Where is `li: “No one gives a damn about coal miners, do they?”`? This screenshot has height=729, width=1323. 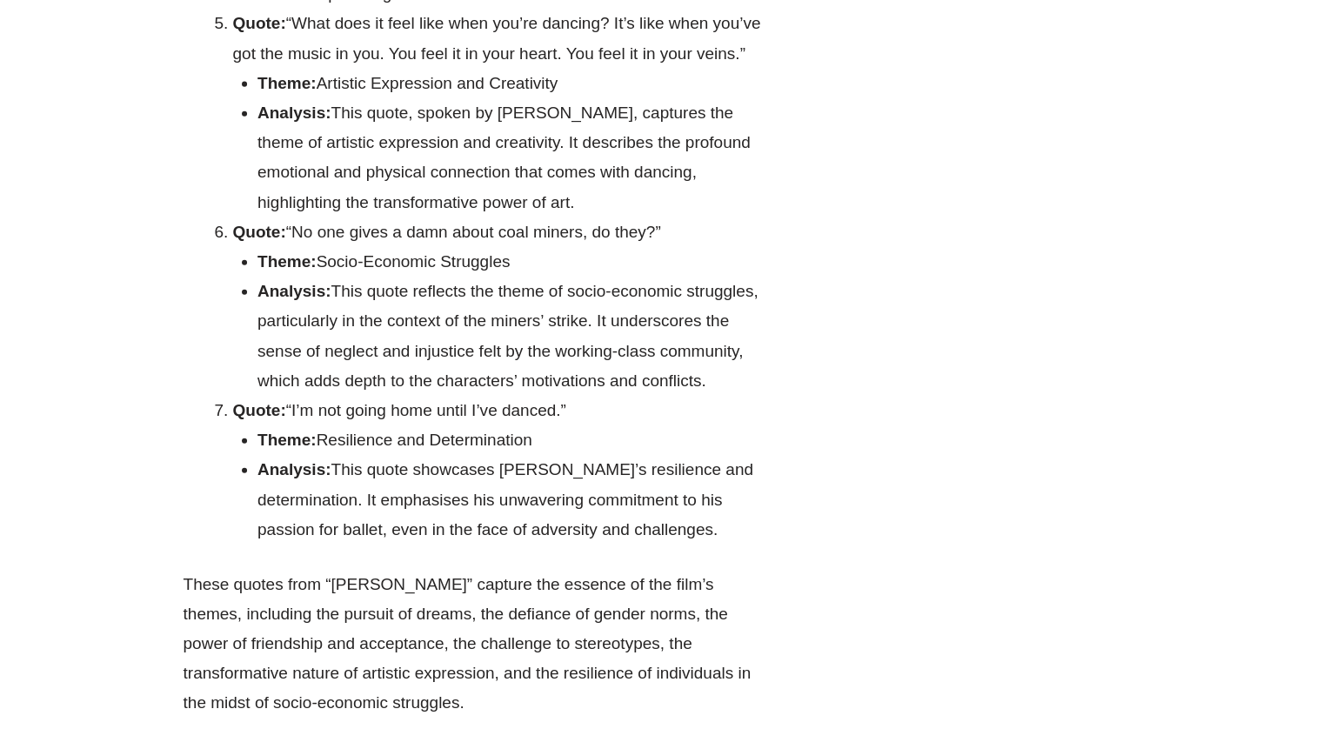
li: “No one gives a damn about coal miners, do they?” is located at coordinates (499, 306).